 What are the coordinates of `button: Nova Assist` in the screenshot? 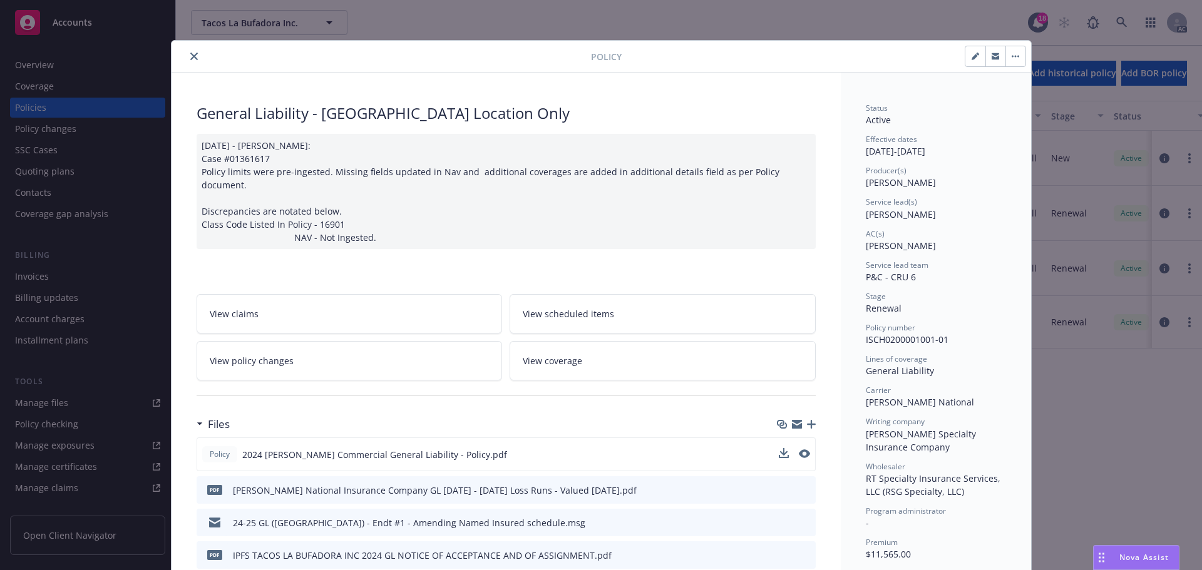 It's located at (1136, 558).